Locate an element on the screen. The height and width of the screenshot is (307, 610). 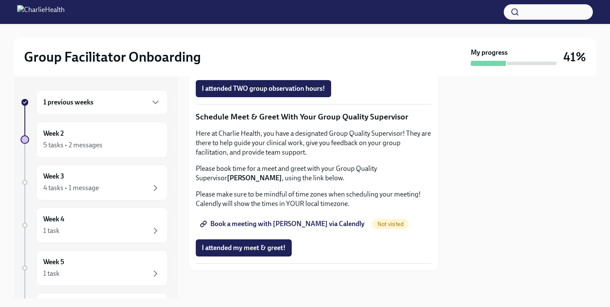
a: Week 41 task is located at coordinates (94, 225).